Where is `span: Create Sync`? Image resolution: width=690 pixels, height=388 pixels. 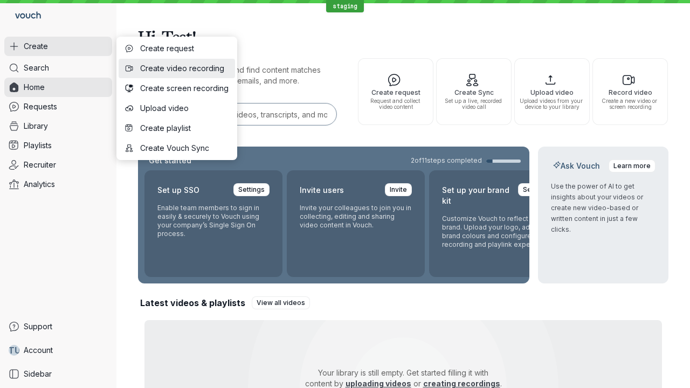
span: Create Sync is located at coordinates (474, 92).